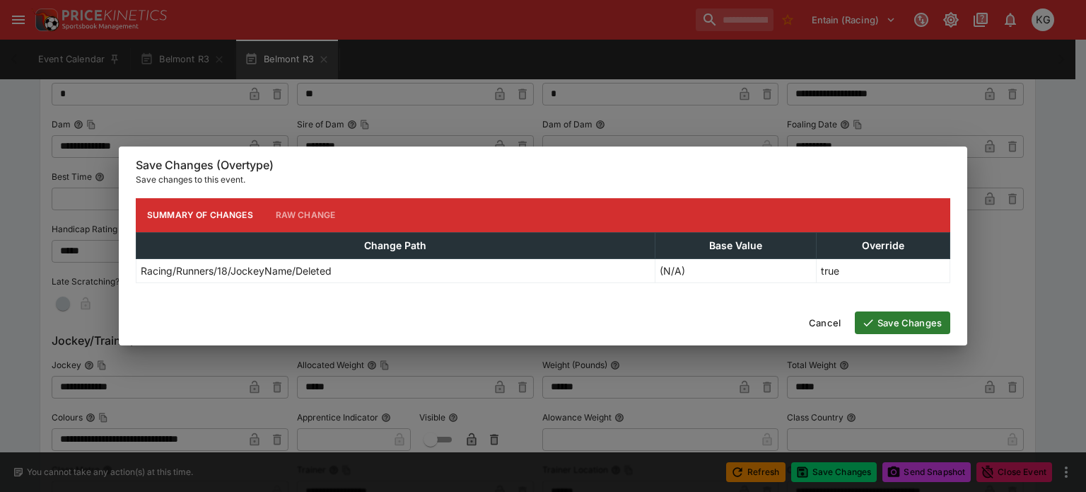  What do you see at coordinates (902, 322) in the screenshot?
I see `button: Save Changes` at bounding box center [902, 322].